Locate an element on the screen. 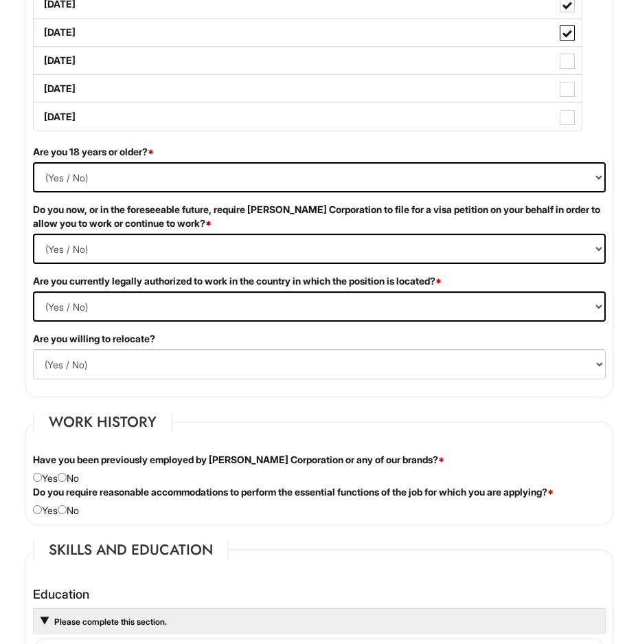  label: Are you 18 years or older? is located at coordinates (93, 152).